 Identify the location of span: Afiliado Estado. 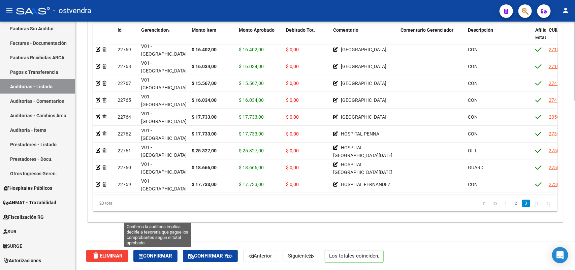
(543, 34).